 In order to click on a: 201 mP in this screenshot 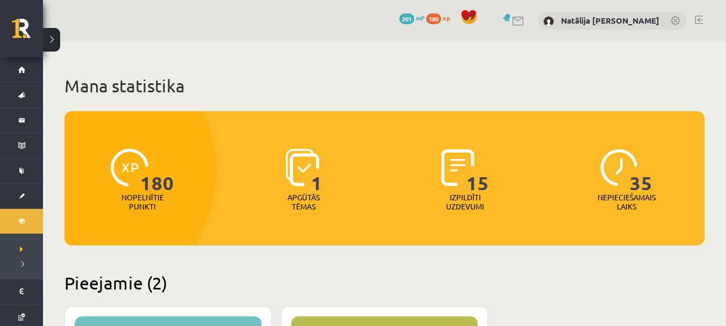, I will do `click(411, 18)`.